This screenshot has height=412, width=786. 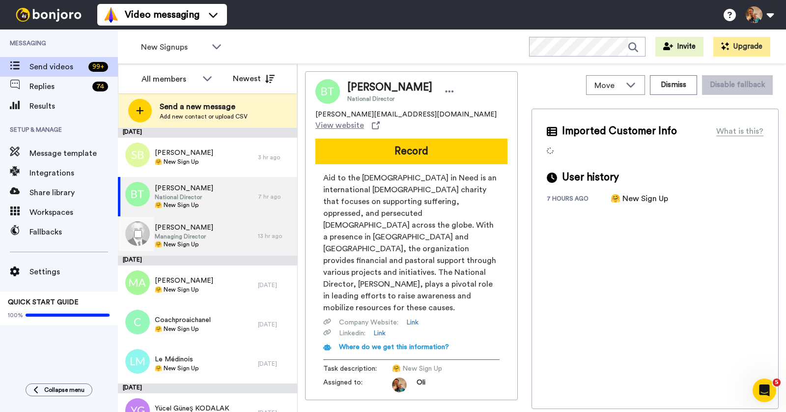 What do you see at coordinates (74, 272) in the screenshot?
I see `span: Settings` at bounding box center [74, 272].